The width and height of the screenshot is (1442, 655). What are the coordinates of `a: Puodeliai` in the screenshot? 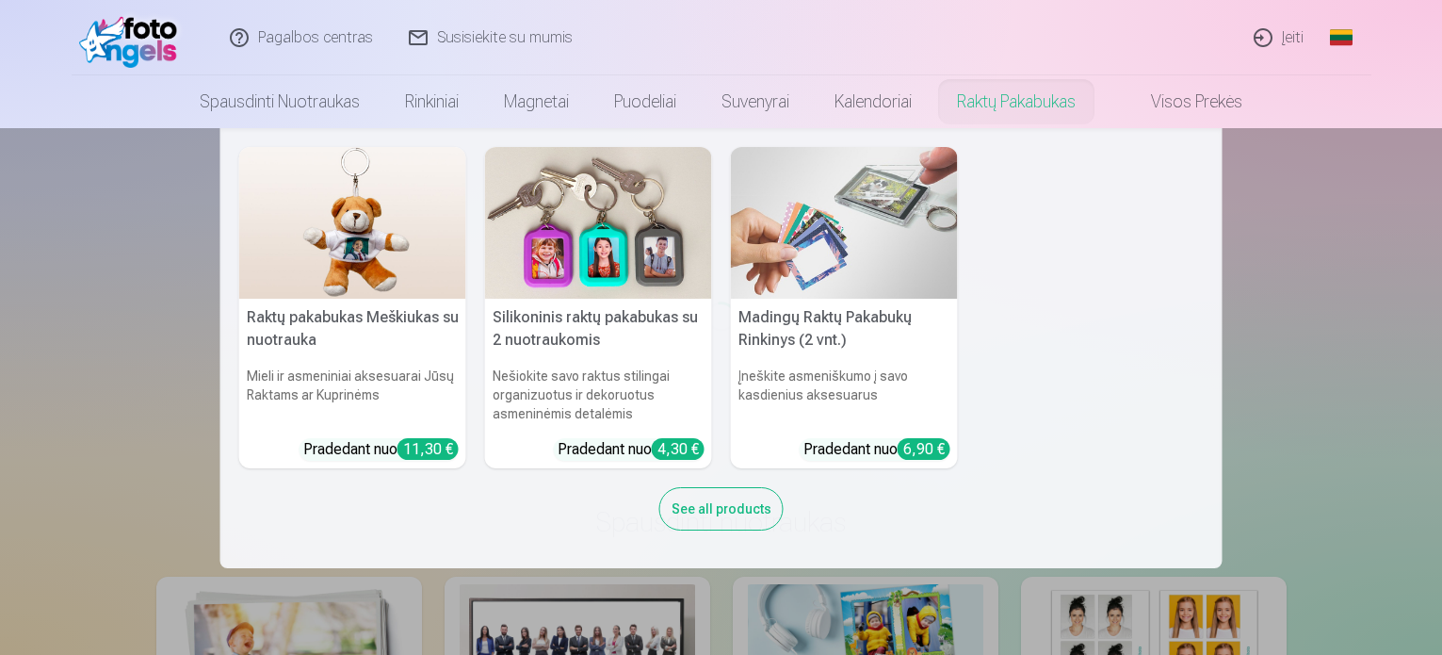 It's located at (645, 102).